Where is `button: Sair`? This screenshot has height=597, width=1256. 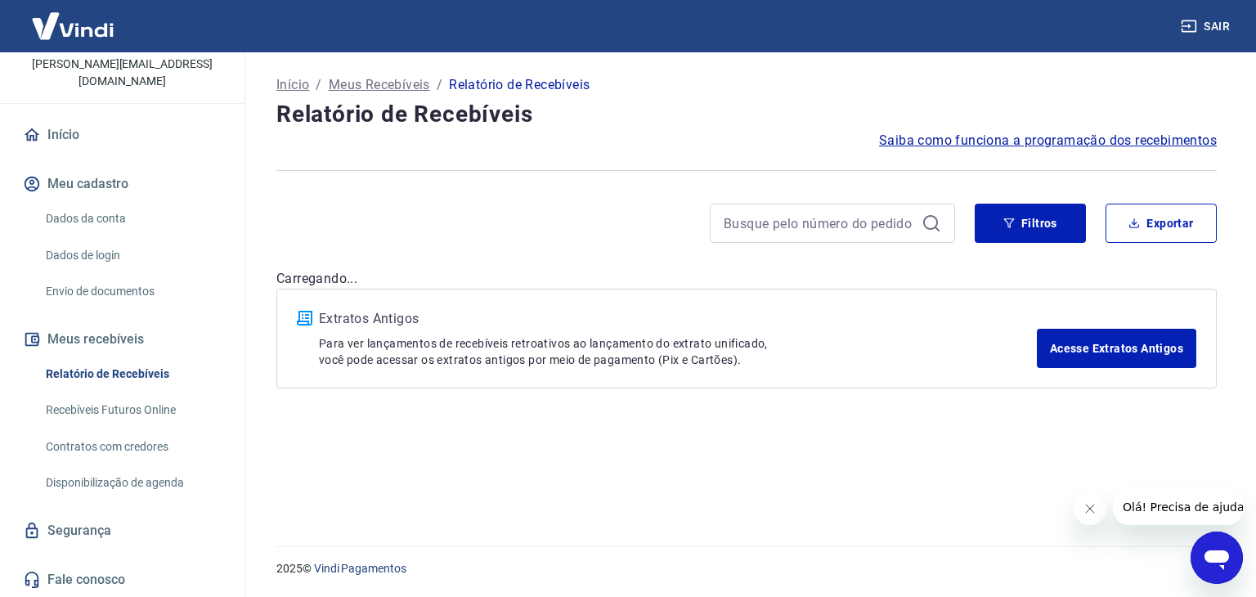 button: Sair is located at coordinates (1207, 26).